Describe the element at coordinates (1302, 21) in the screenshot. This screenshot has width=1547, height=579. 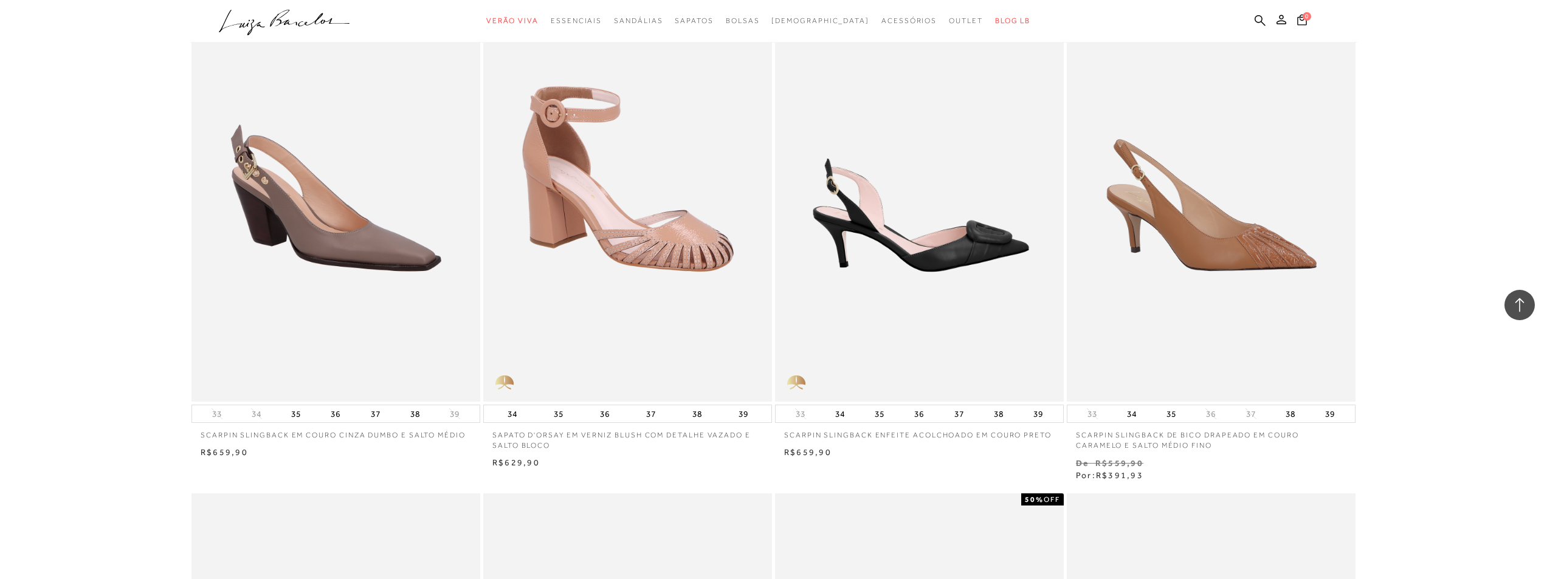
I see `button: 0` at that location.